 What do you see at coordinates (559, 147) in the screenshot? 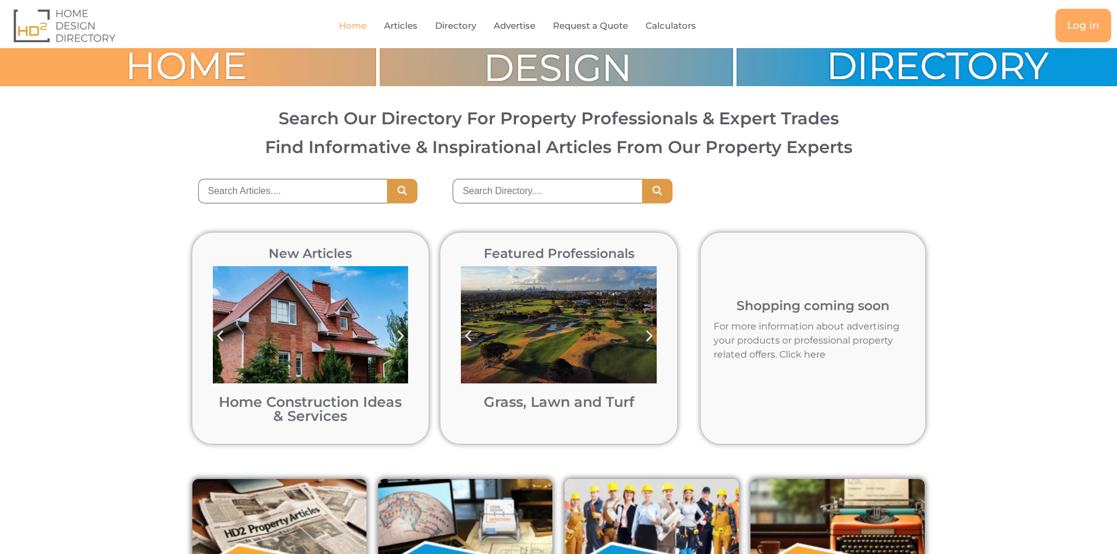
I see `h3: Find Informative & Inspirational Articles From Our Property Experts` at bounding box center [559, 147].